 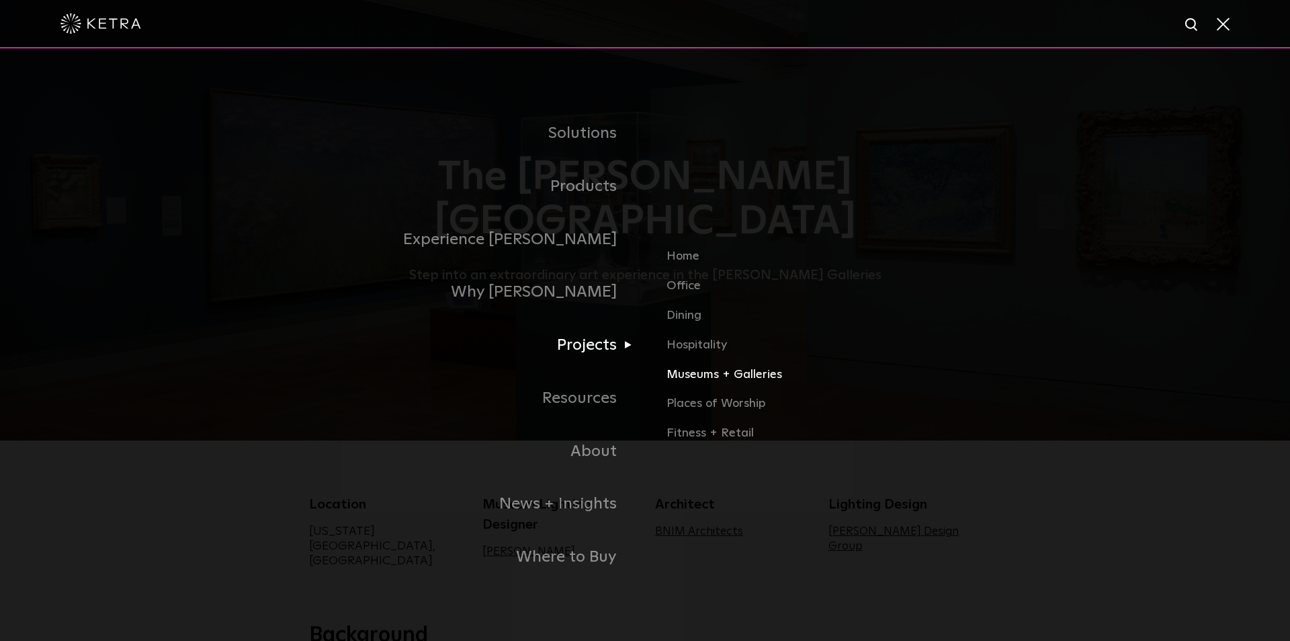 I want to click on a: News + Insights, so click(x=477, y=503).